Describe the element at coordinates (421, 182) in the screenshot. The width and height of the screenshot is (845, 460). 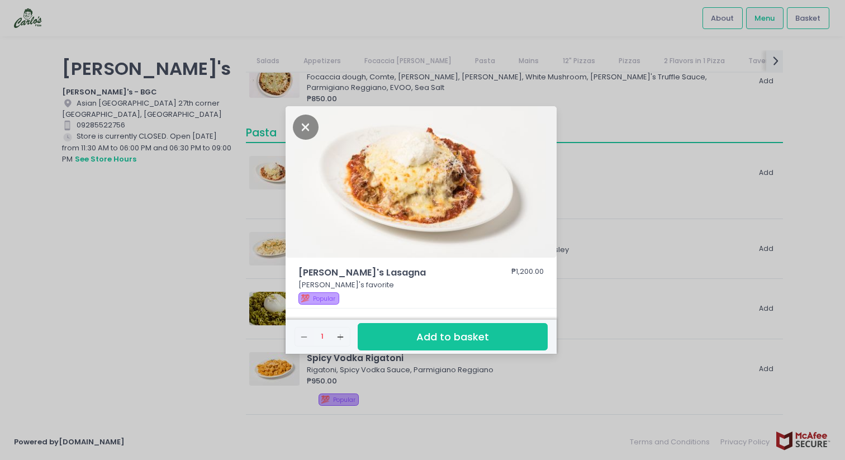
I see `img: Garfield's Lasagna` at that location.